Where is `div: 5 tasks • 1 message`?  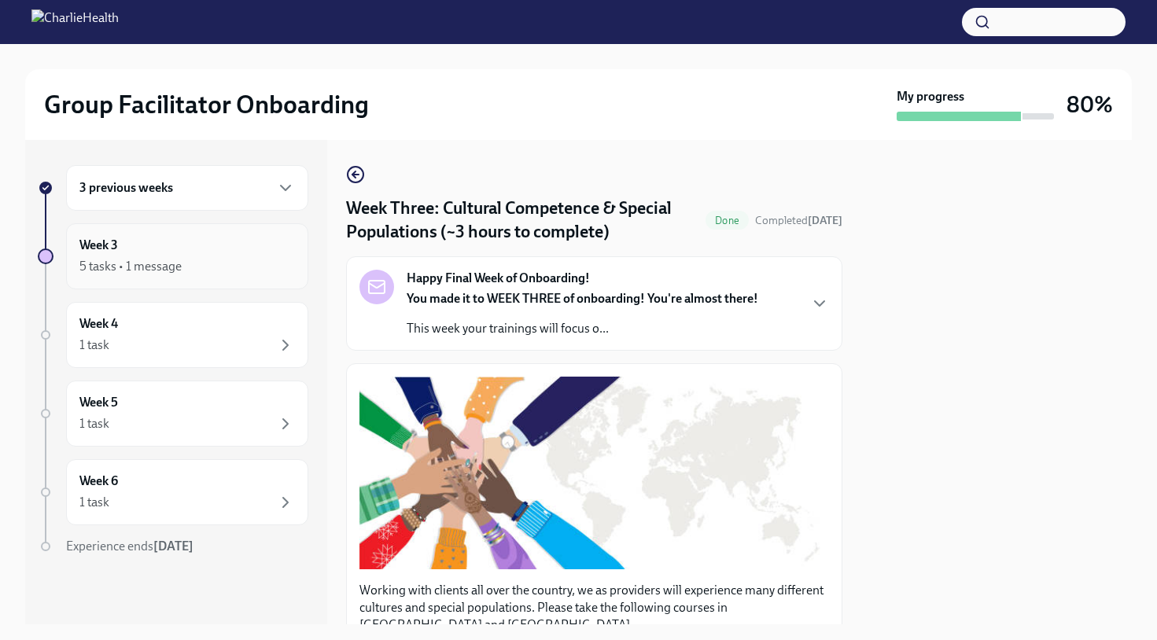
div: 5 tasks • 1 message is located at coordinates (131, 267).